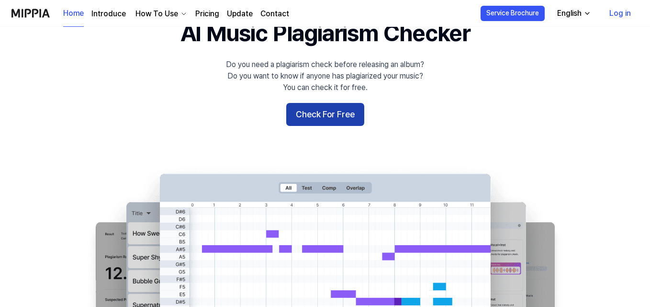 This screenshot has width=650, height=307. I want to click on a: Service Brochure, so click(513, 13).